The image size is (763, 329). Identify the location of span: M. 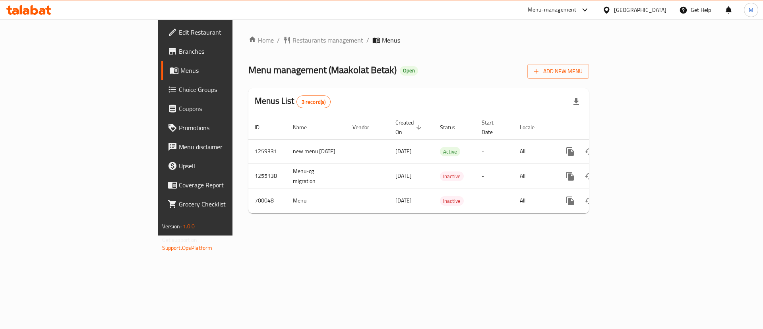
(751, 10).